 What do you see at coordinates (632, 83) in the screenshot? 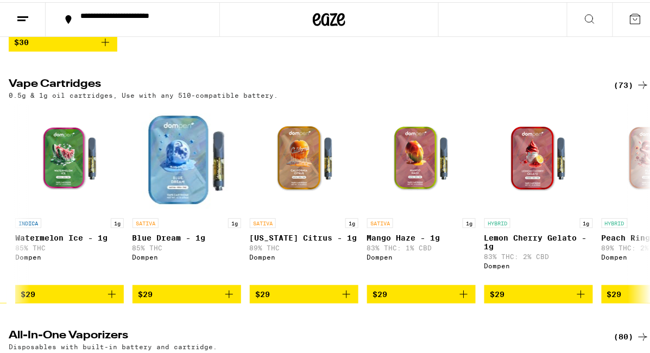
I see `a: (73)` at bounding box center [632, 83].